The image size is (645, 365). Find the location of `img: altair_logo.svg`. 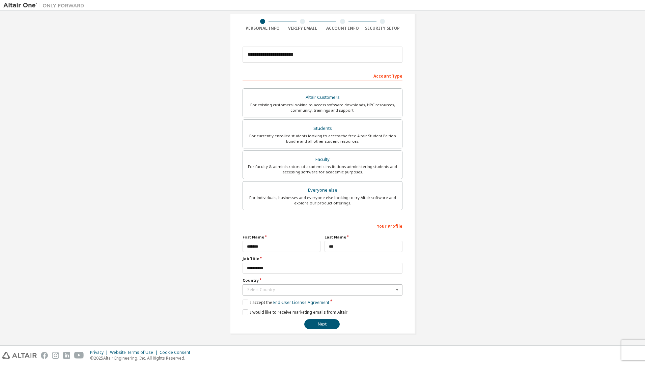

img: altair_logo.svg is located at coordinates (19, 355).